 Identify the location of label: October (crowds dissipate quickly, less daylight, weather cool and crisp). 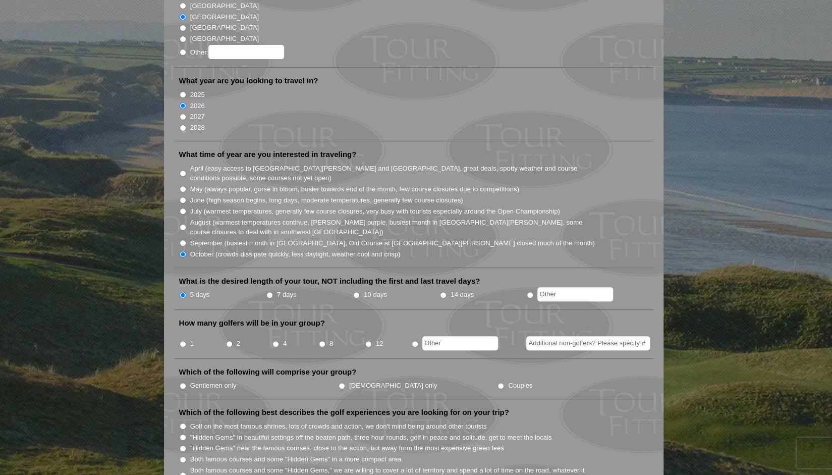
(295, 254).